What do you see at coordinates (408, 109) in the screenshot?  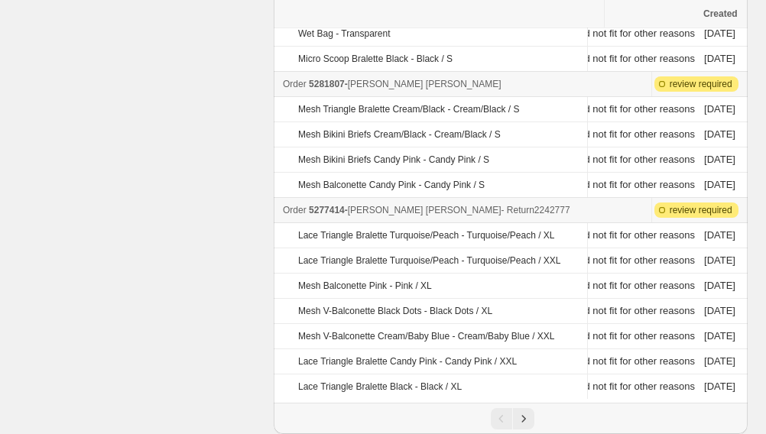 I see `p: Mesh Triangle Bralette Cream/Black - Cream/Black / S` at bounding box center [408, 109].